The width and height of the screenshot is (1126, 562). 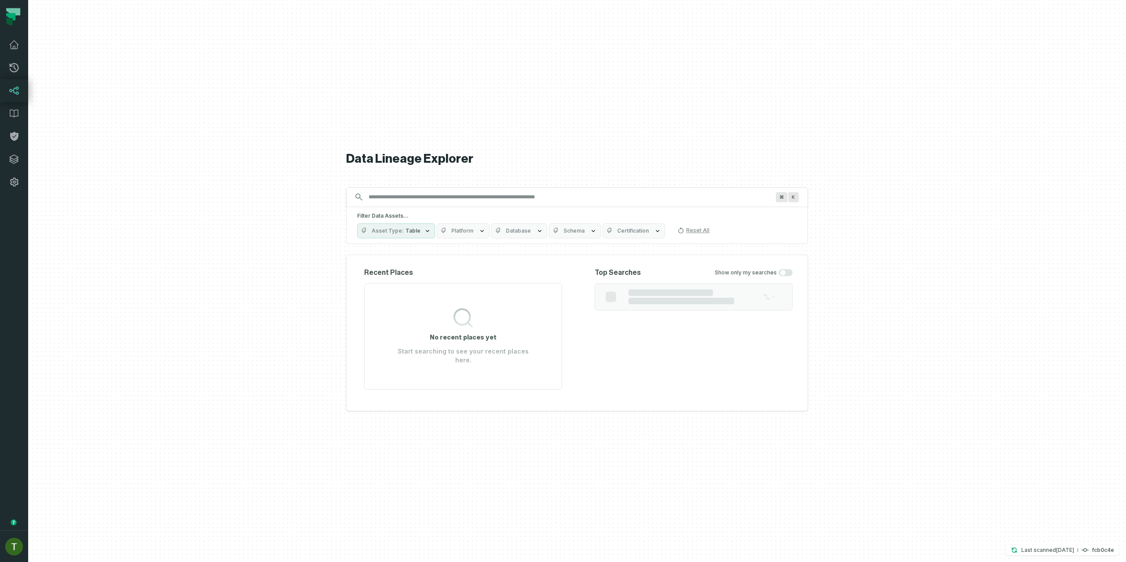 What do you see at coordinates (14, 547) in the screenshot?
I see `img: avatar of Tomer Galun` at bounding box center [14, 547].